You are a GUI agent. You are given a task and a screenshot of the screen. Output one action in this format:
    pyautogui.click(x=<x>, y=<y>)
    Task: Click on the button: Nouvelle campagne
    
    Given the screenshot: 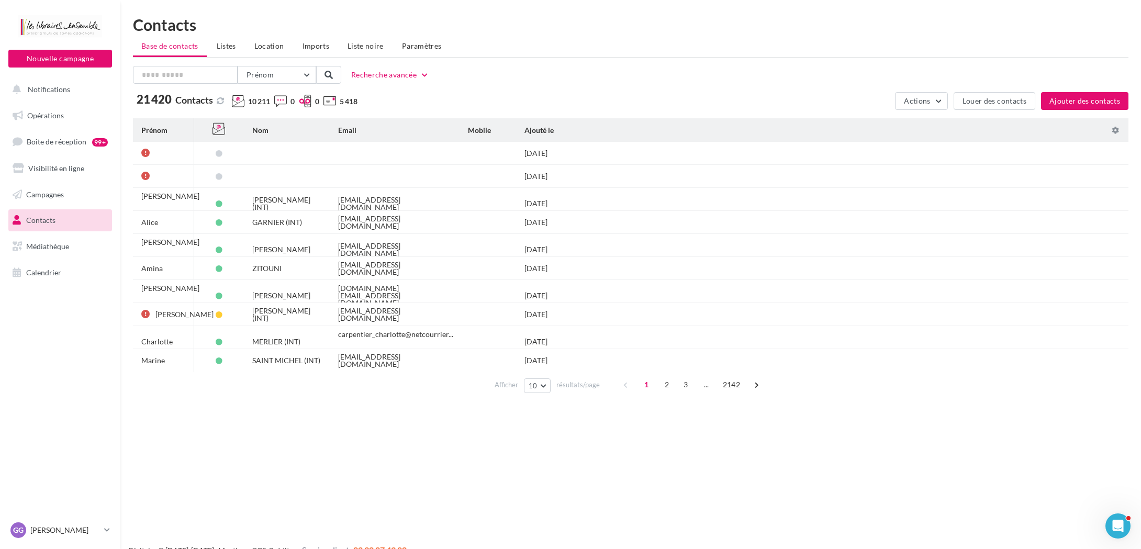 What is the action you would take?
    pyautogui.click(x=60, y=59)
    